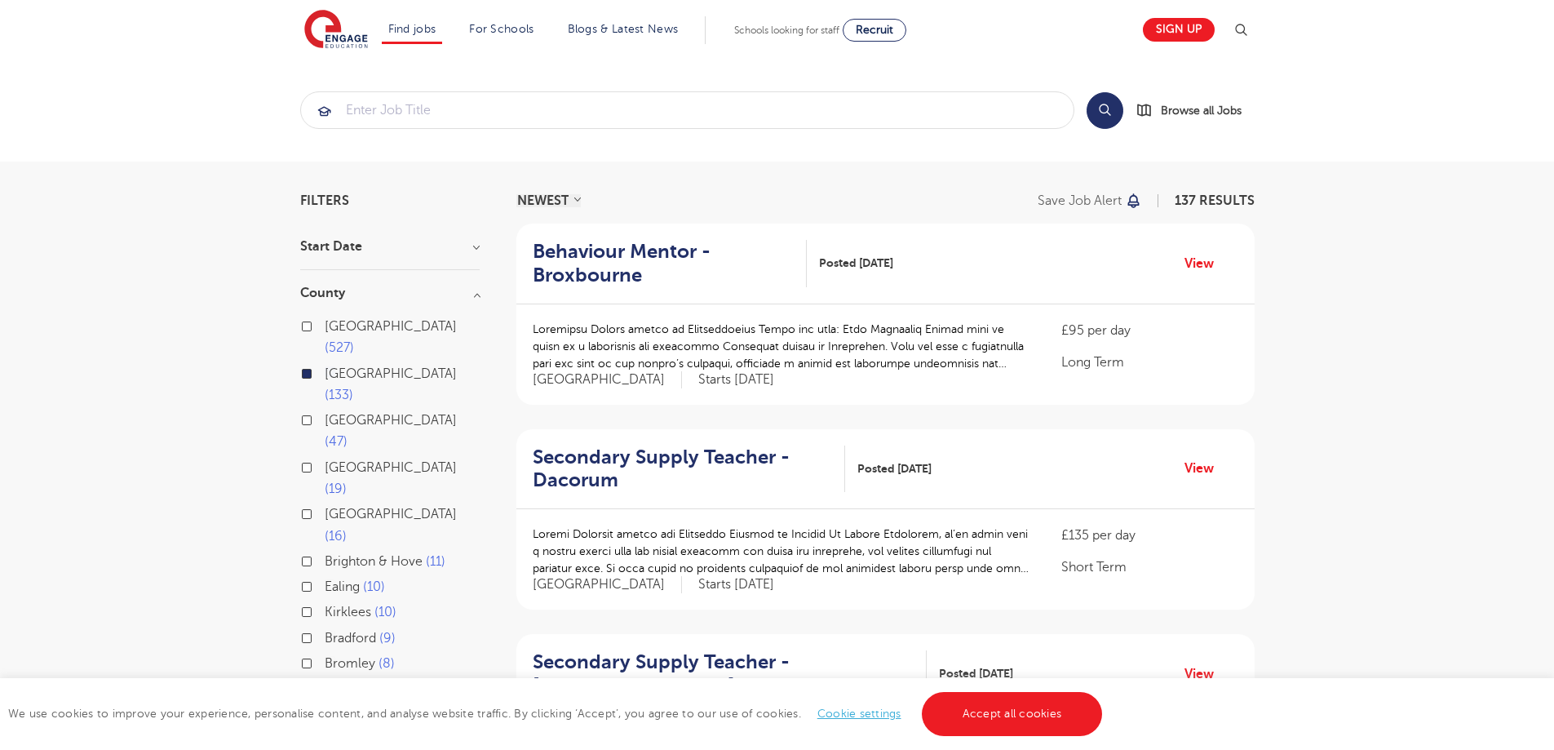 This screenshot has height=750, width=1554. Describe the element at coordinates (663, 264) in the screenshot. I see `h2: Behaviour Mentor - Broxbourne` at that location.